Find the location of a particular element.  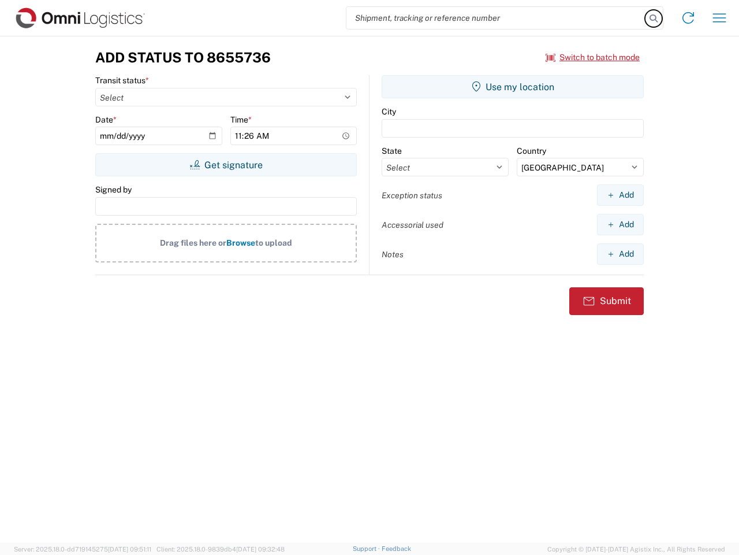

span: Drag files here or is located at coordinates (193, 243).